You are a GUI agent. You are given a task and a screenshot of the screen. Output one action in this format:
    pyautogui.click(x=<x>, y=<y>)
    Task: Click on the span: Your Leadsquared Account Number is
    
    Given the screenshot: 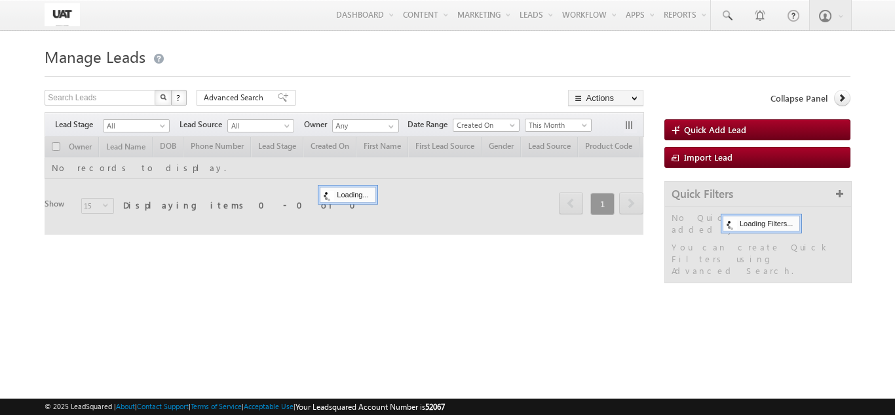 What is the action you would take?
    pyautogui.click(x=370, y=406)
    